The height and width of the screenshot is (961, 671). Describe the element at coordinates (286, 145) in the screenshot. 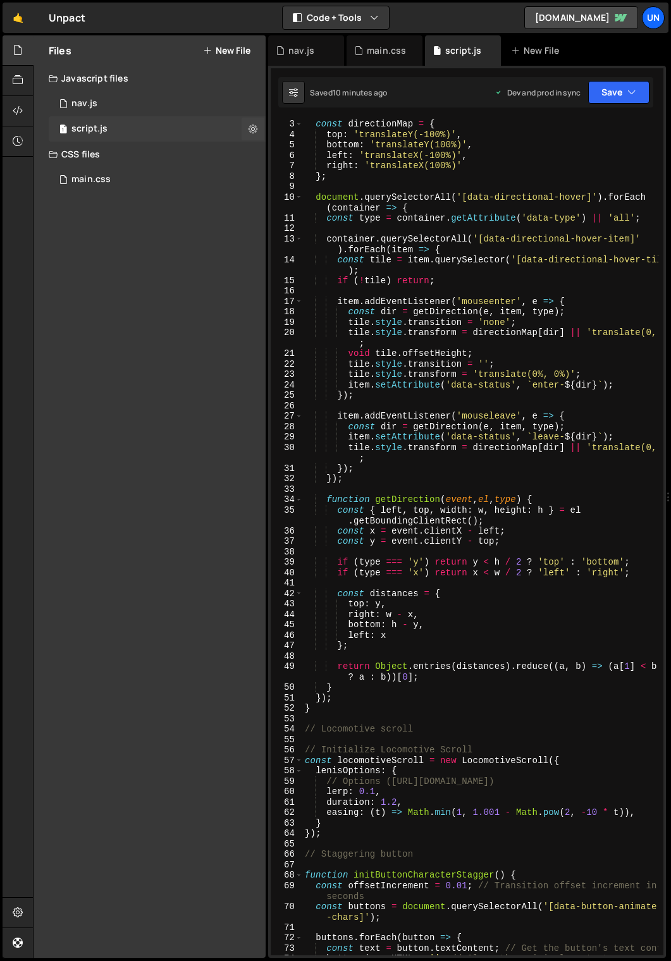

I see `div: 5` at that location.